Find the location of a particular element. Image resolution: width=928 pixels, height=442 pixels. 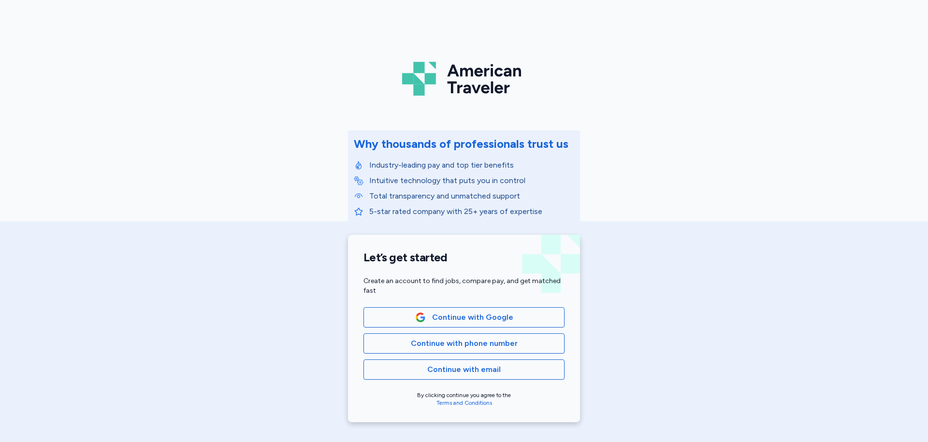

div: Create an account to find jobs, compare pay, and get matched fast is located at coordinates (464, 286).